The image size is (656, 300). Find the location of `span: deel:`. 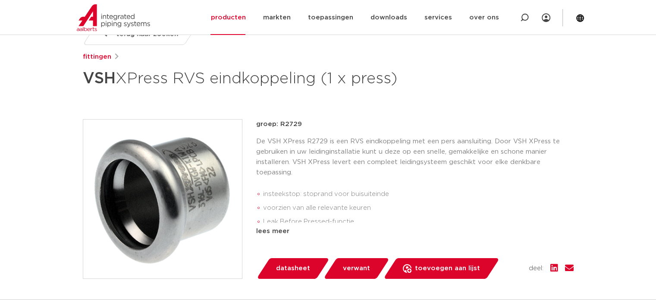

span: deel: is located at coordinates (536, 268).